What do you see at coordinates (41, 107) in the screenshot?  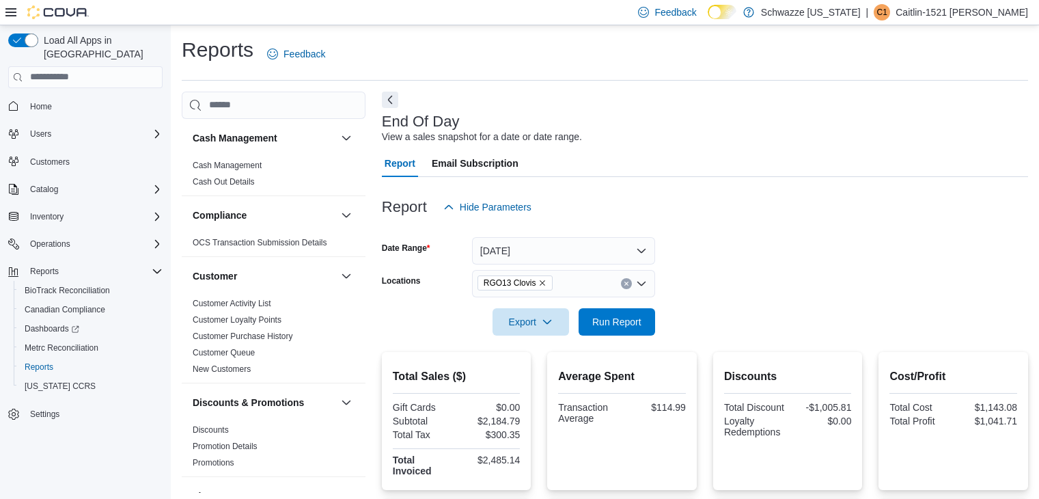 I see `a: Home` at bounding box center [41, 107].